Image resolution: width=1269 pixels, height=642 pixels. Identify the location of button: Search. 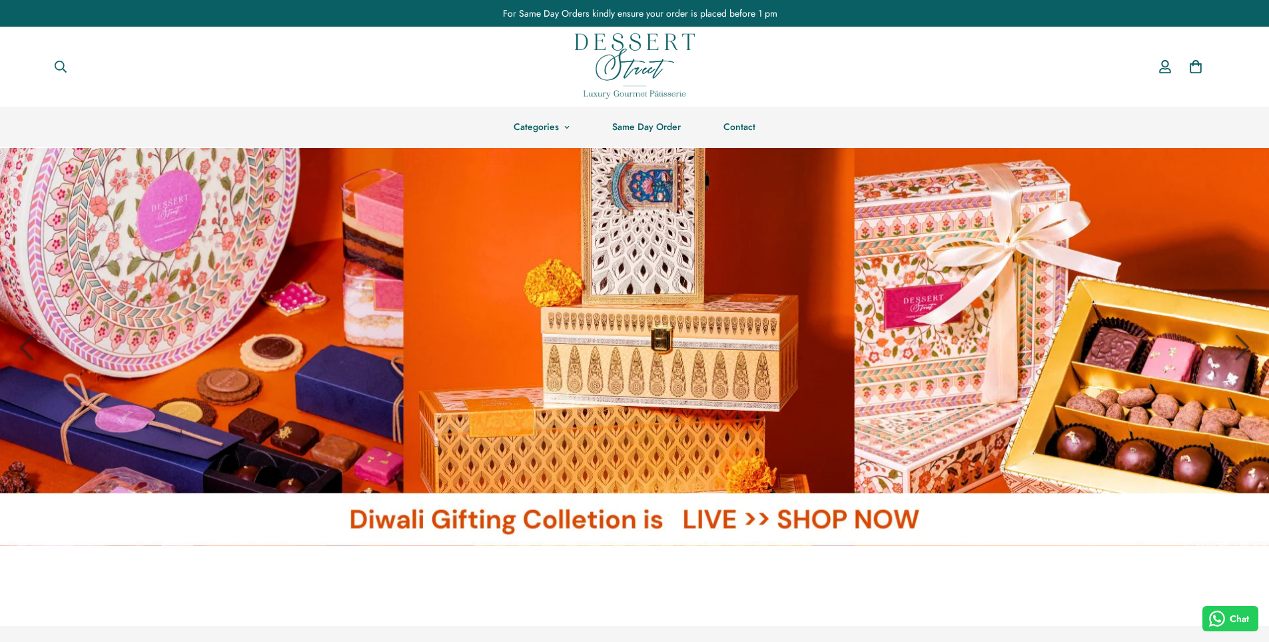
(61, 67).